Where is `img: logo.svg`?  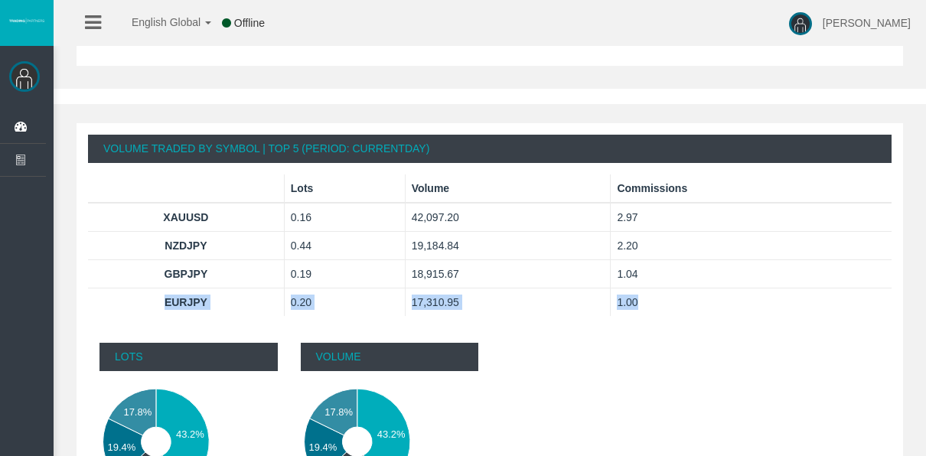
img: logo.svg is located at coordinates (27, 21).